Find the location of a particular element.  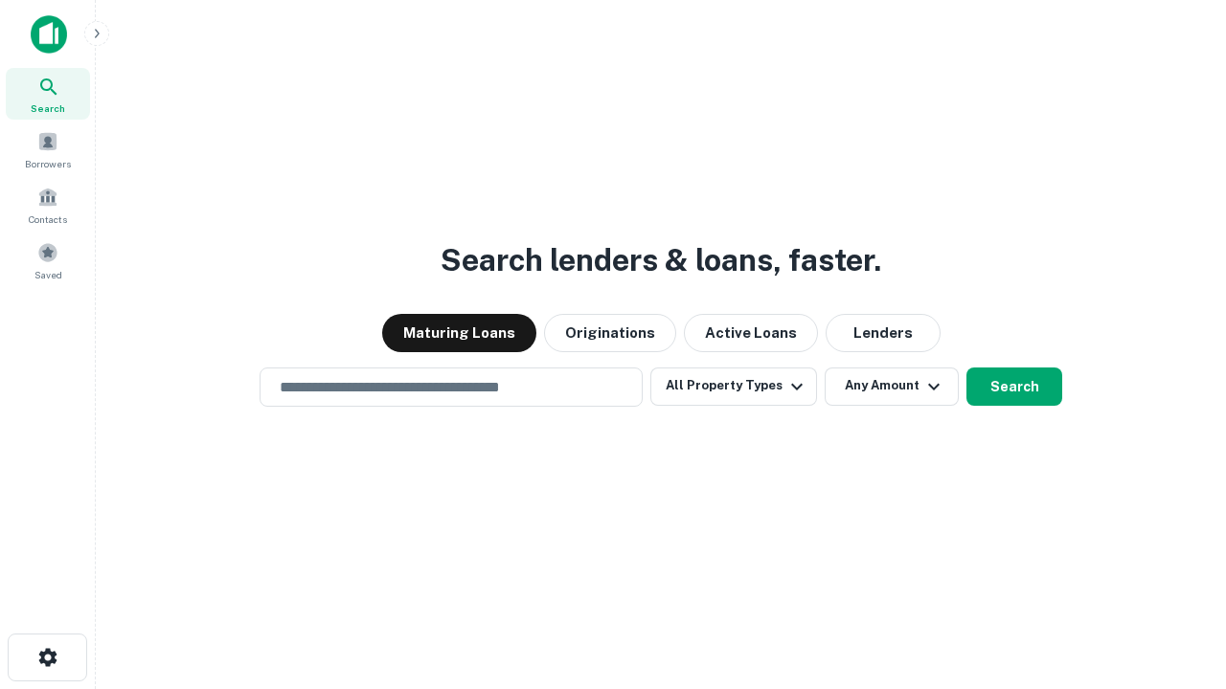

div: Saved is located at coordinates (48, 260).